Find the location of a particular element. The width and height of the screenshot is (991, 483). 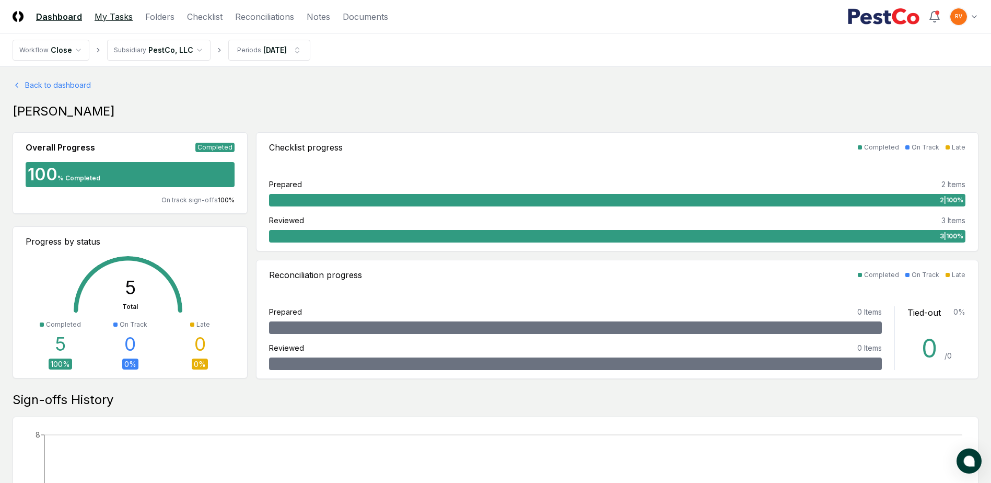

span: 2 | 100 % is located at coordinates (951, 200).